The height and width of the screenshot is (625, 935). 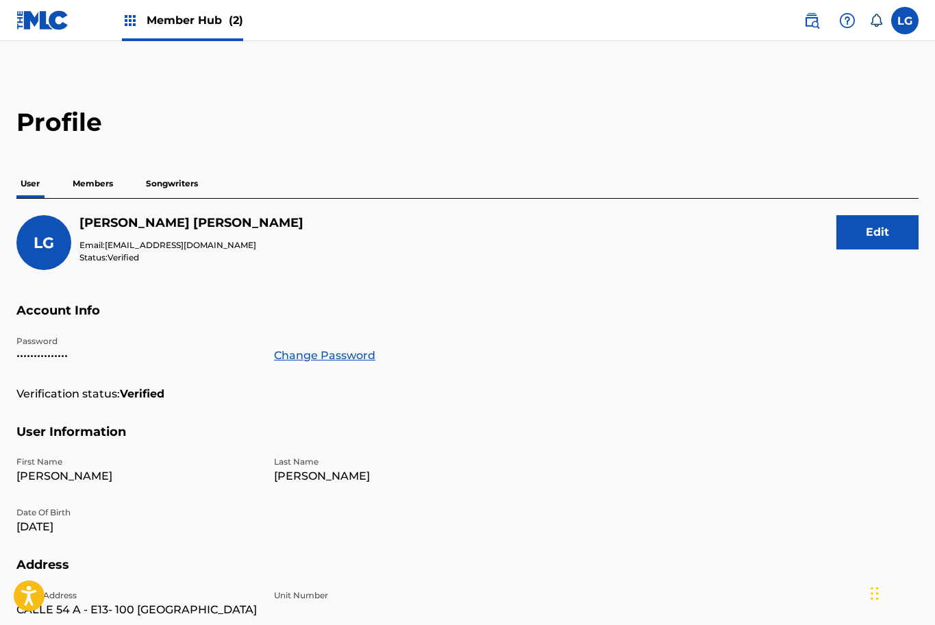 What do you see at coordinates (137, 462) in the screenshot?
I see `p: First Name` at bounding box center [137, 462].